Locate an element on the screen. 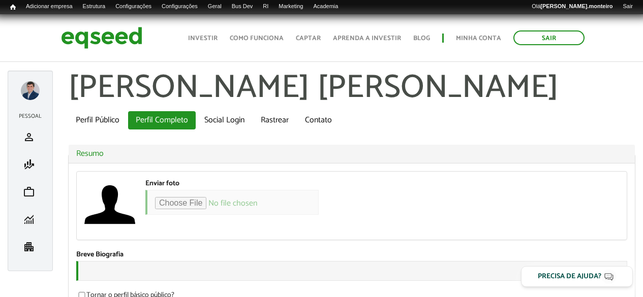  a: Minha conta is located at coordinates (478, 38).